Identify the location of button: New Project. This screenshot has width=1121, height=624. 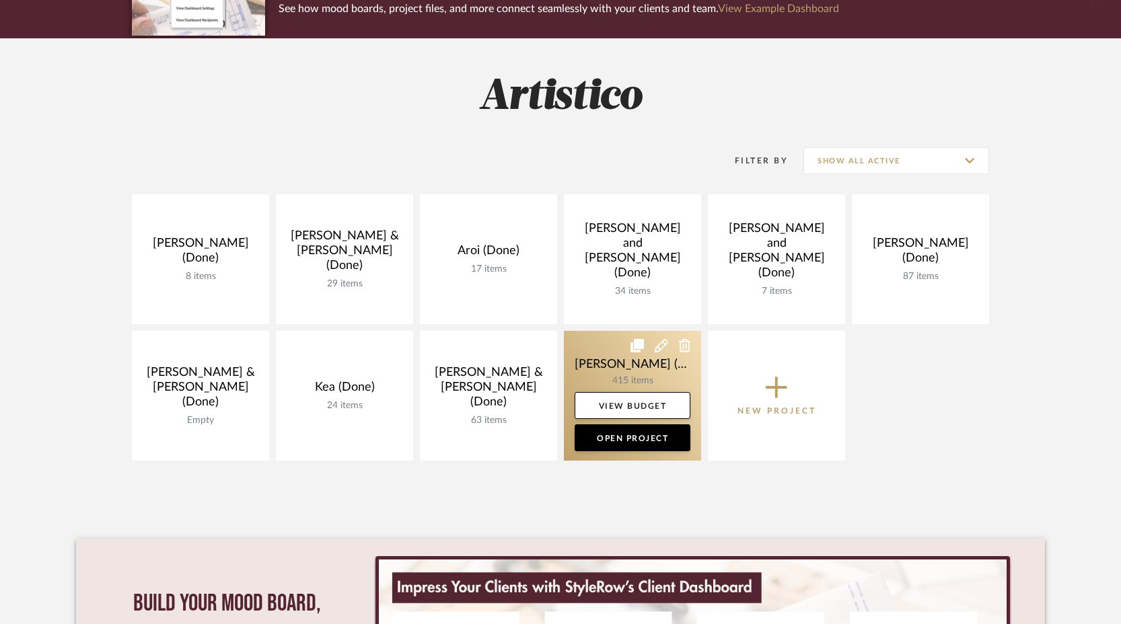
(776, 396).